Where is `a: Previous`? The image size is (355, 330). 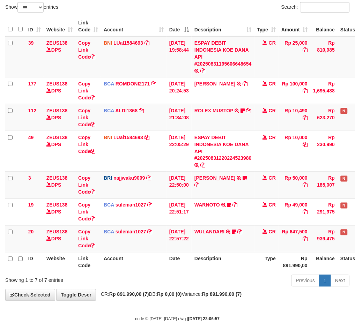 a: Previous is located at coordinates (305, 281).